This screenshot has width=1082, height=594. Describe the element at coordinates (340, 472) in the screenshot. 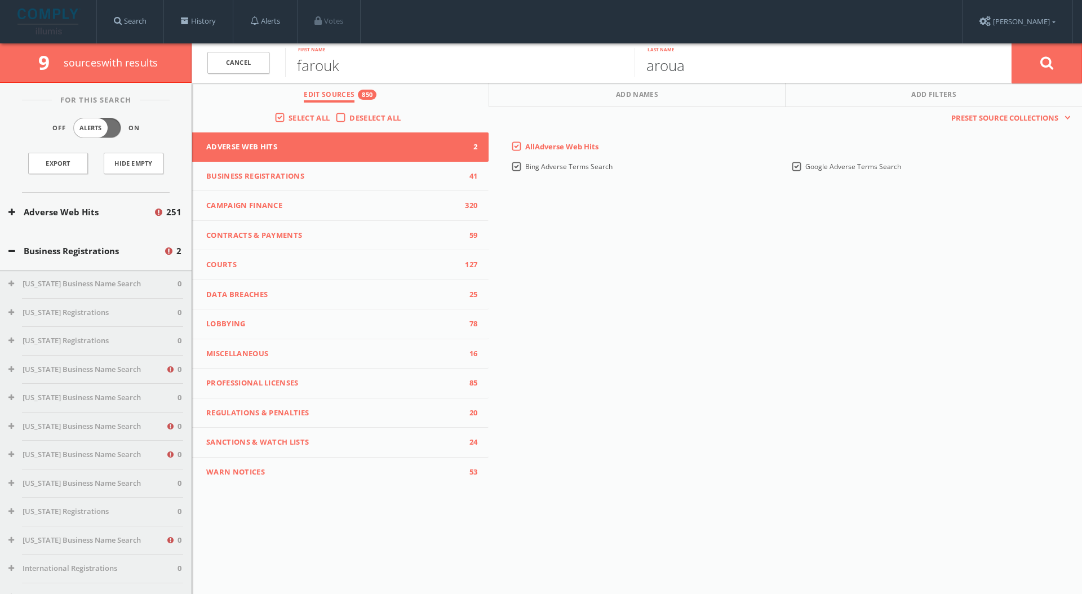

I see `button: WARN Notices53` at that location.